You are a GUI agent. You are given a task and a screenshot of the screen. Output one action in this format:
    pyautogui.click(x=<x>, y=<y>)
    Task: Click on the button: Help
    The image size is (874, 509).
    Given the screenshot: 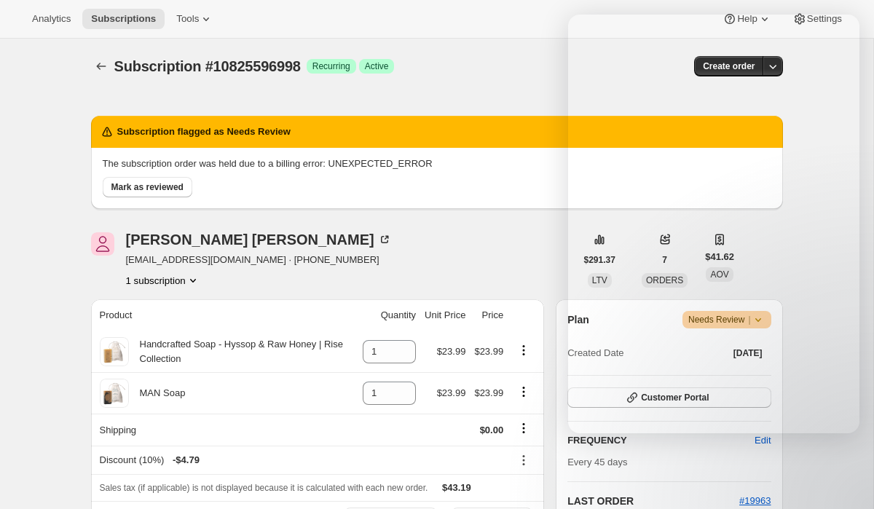 What is the action you would take?
    pyautogui.click(x=747, y=19)
    